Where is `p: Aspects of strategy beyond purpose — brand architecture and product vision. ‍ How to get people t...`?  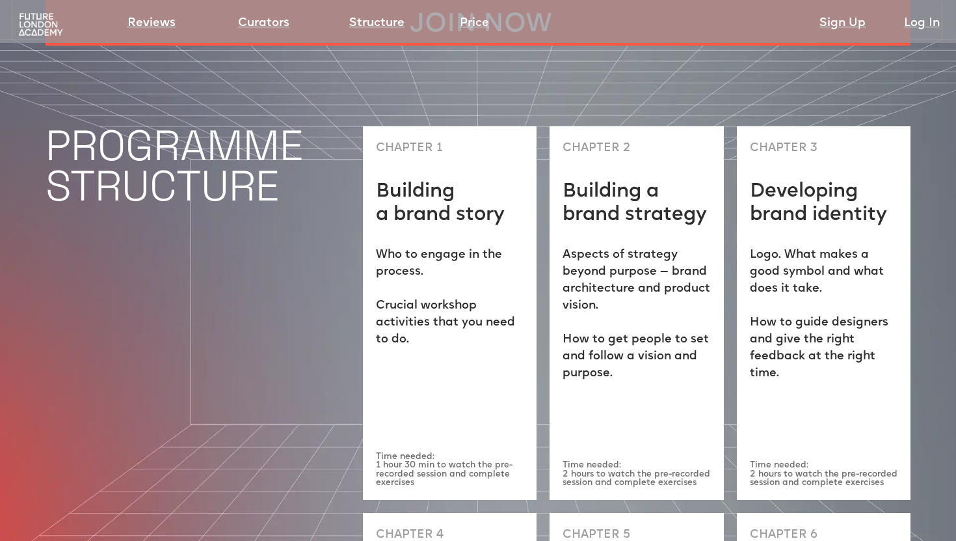
p: Aspects of strategy beyond purpose — brand architecture and product vision. ‍ How to get people t... is located at coordinates (636, 314).